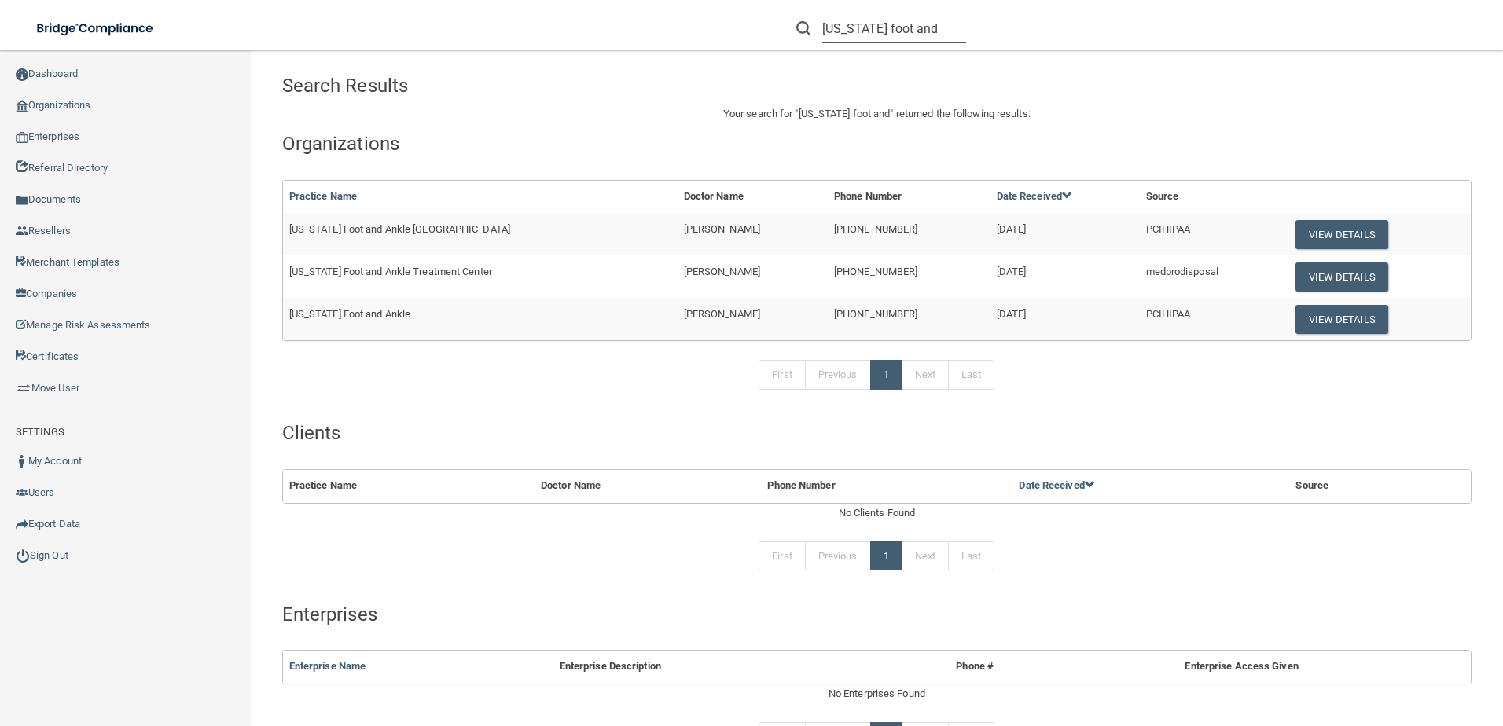  Describe the element at coordinates (23, 556) in the screenshot. I see `img: ic_power_dark.7ecde6b1.png` at that location.